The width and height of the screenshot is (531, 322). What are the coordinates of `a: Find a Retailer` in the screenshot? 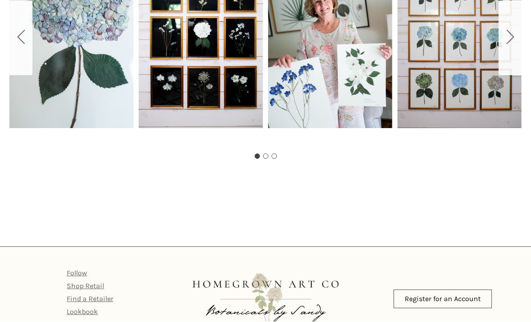 It's located at (90, 299).